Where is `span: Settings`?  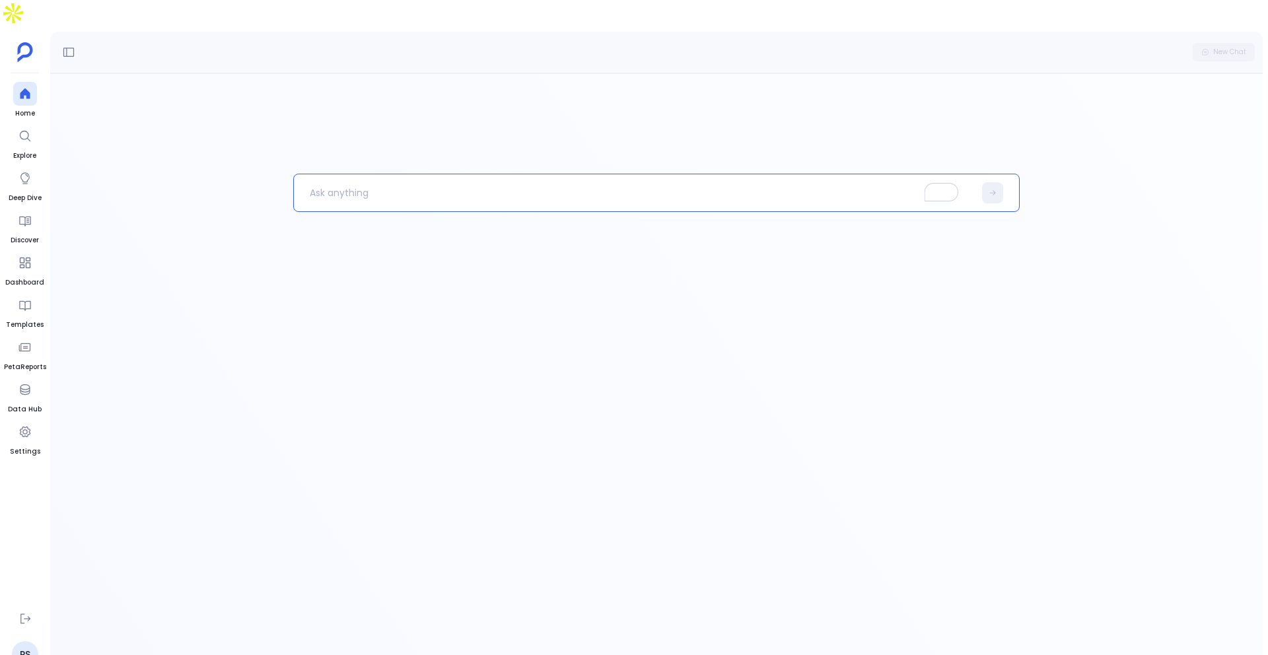
span: Settings is located at coordinates (25, 452).